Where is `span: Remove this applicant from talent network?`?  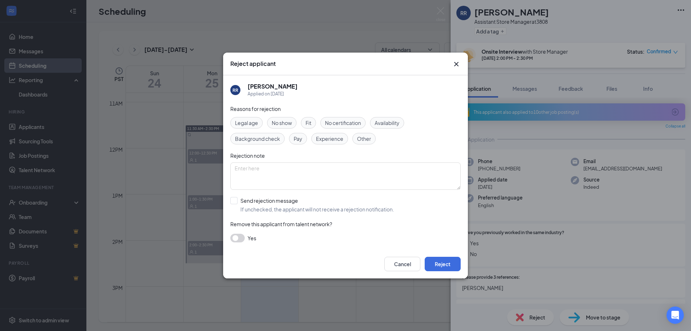 span: Remove this applicant from talent network? is located at coordinates (281, 224).